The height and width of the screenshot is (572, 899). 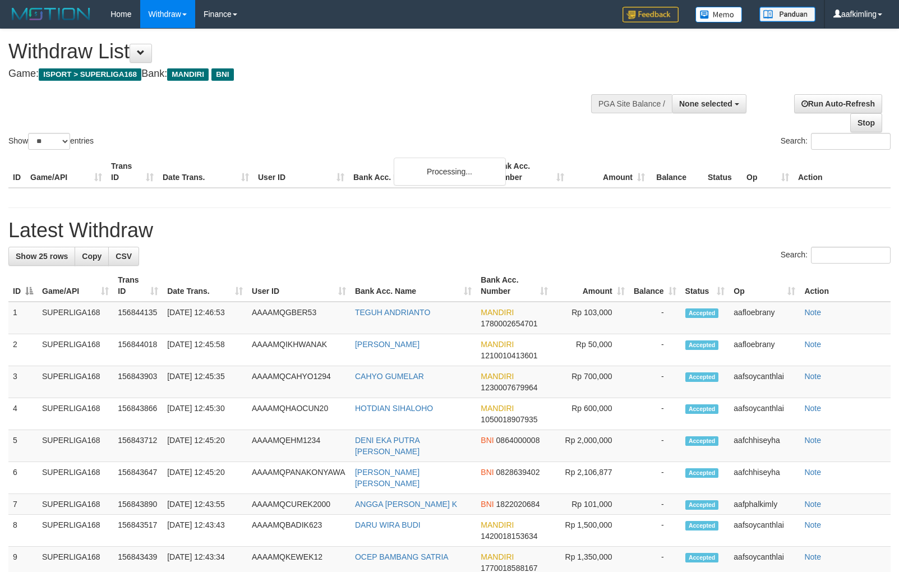 I want to click on span: Copy 1780002654701 to clipboard, so click(x=509, y=324).